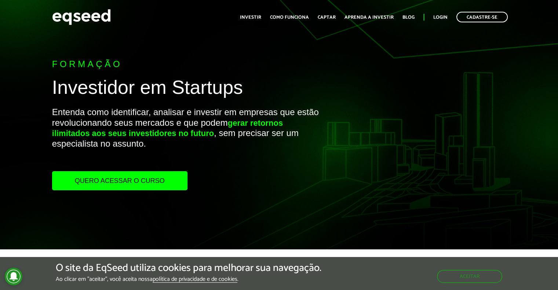  Describe the element at coordinates (408, 17) in the screenshot. I see `a: Blog` at that location.